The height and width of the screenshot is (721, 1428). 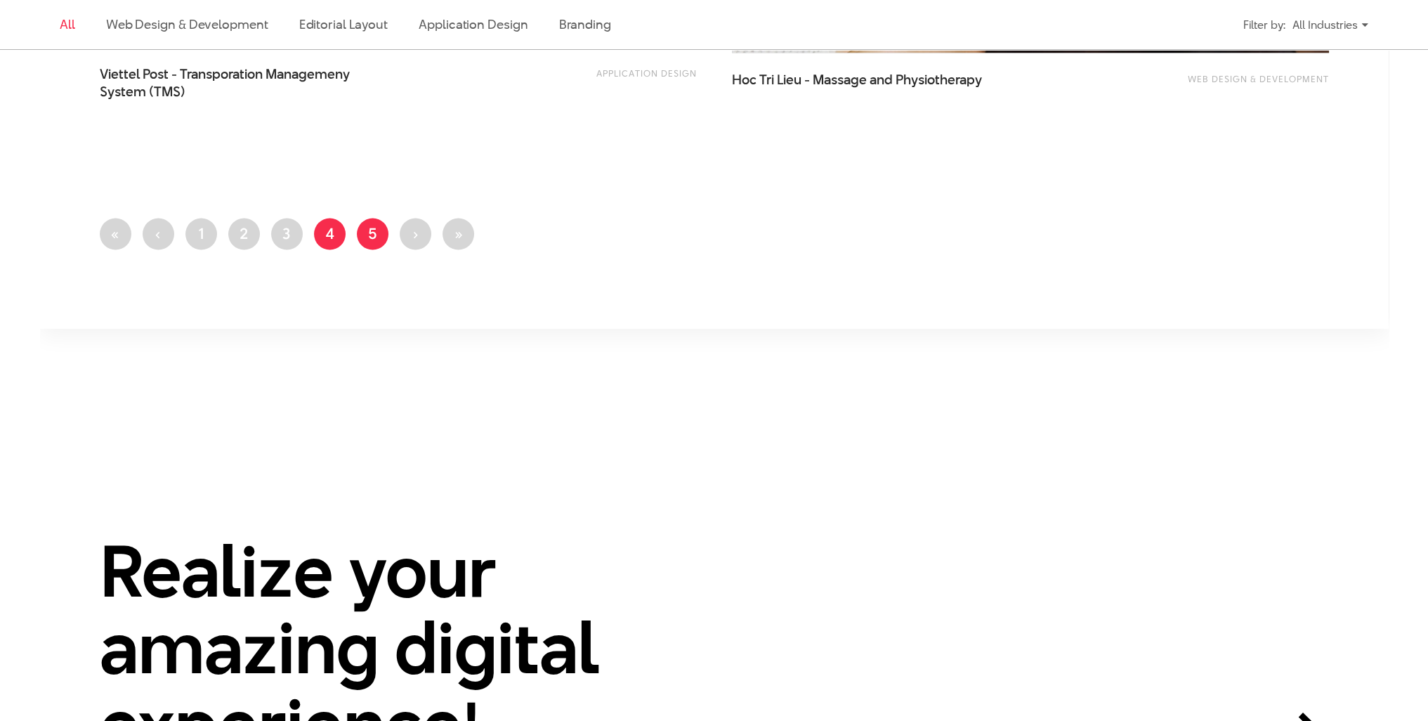 I want to click on span: System (TMS), so click(x=143, y=92).